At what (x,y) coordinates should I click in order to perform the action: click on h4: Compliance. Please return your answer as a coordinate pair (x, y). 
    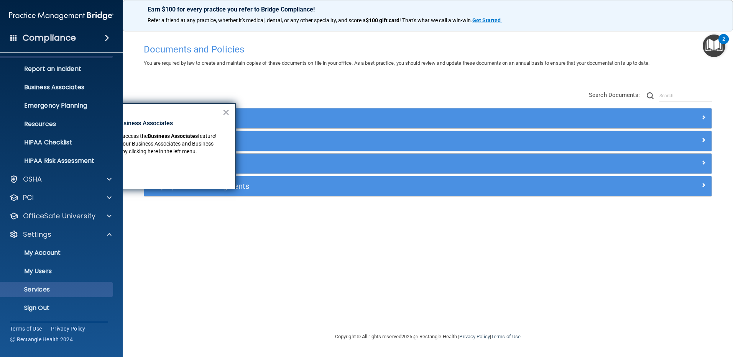
    Looking at the image, I should click on (49, 38).